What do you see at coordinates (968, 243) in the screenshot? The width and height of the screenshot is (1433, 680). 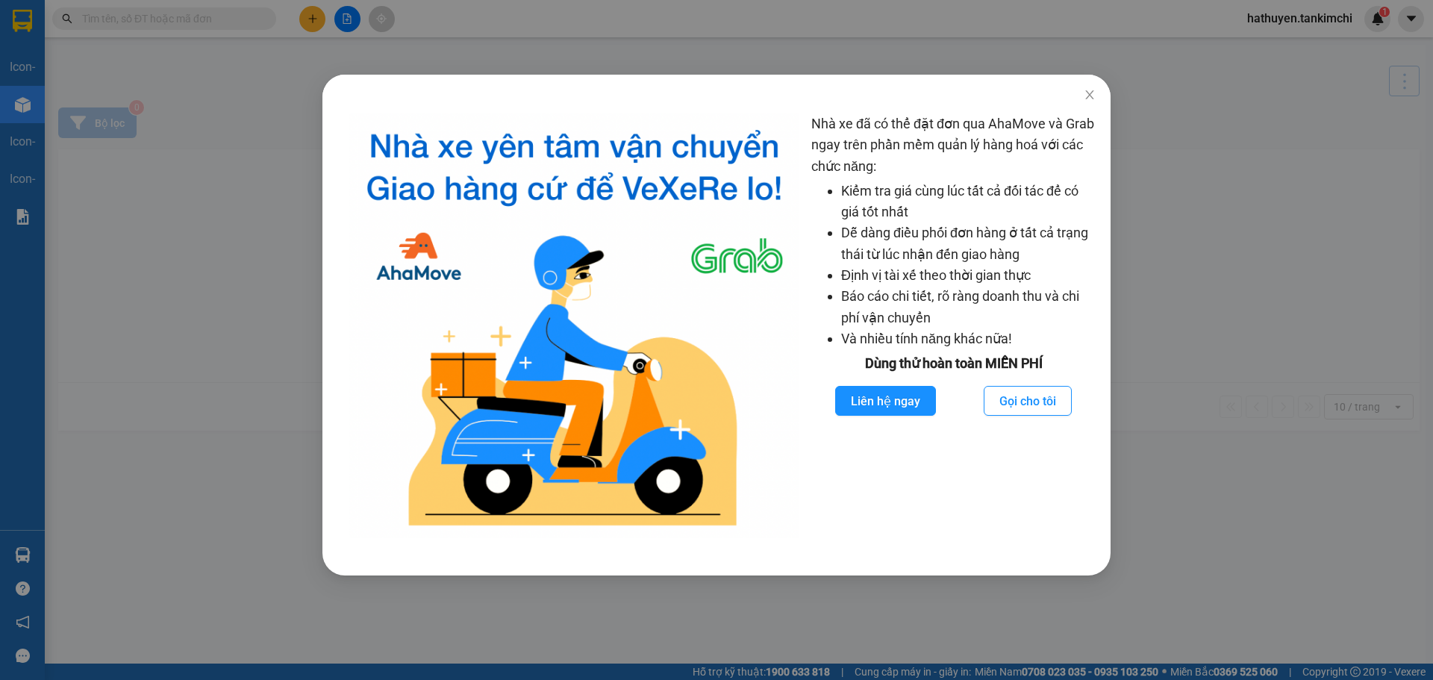 I see `li: Dễ dàng điều phối đơn hàng ở tất cả trạng thái từ lúc nhận đến giao hàng` at bounding box center [968, 243].